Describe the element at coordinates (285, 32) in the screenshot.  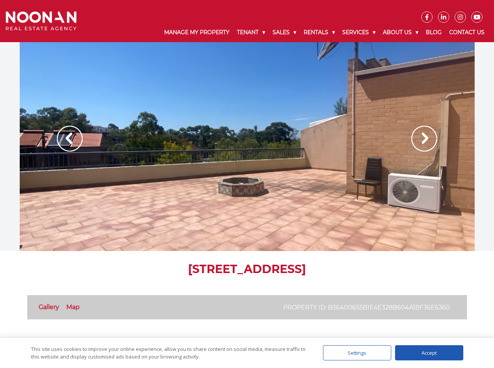
I see `a: Sales` at that location.